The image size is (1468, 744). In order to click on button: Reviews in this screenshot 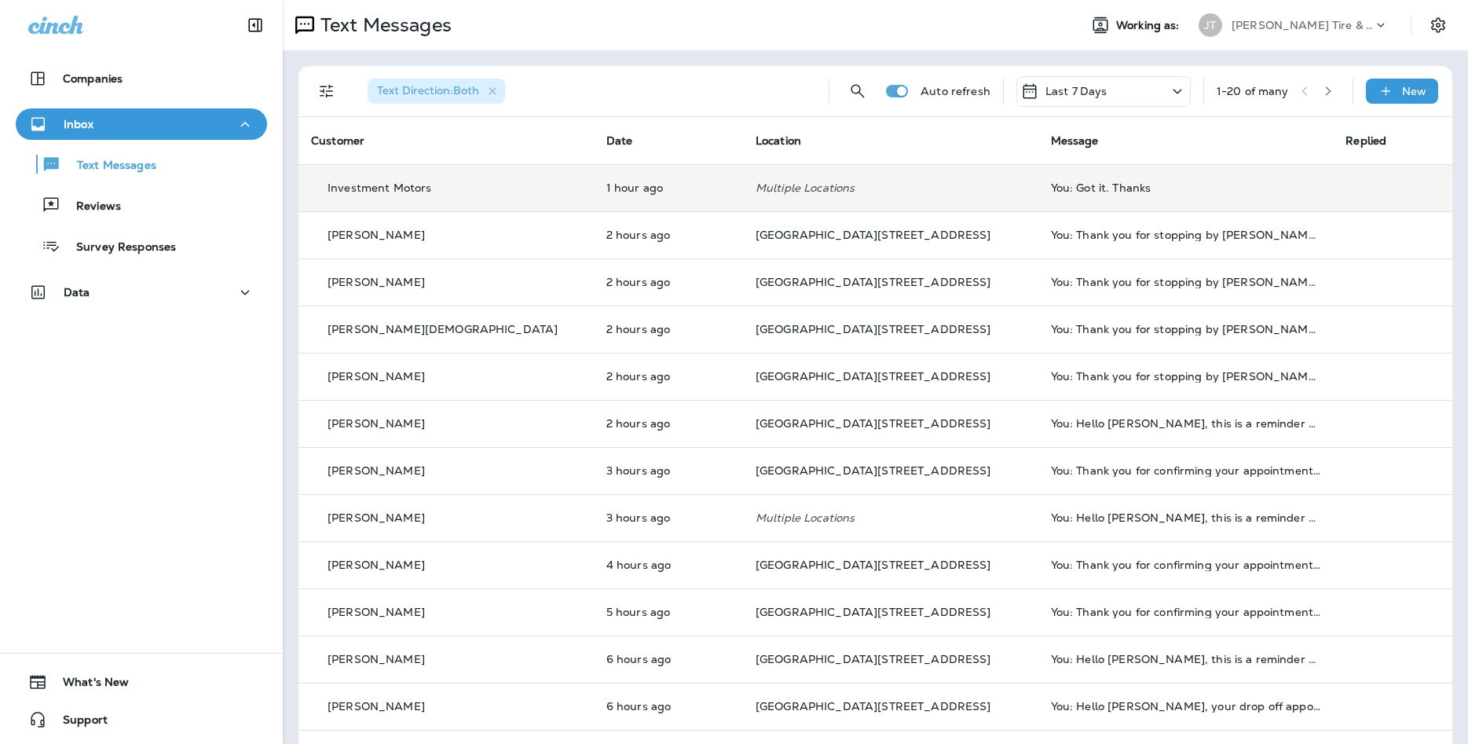, I will do `click(141, 205)`.